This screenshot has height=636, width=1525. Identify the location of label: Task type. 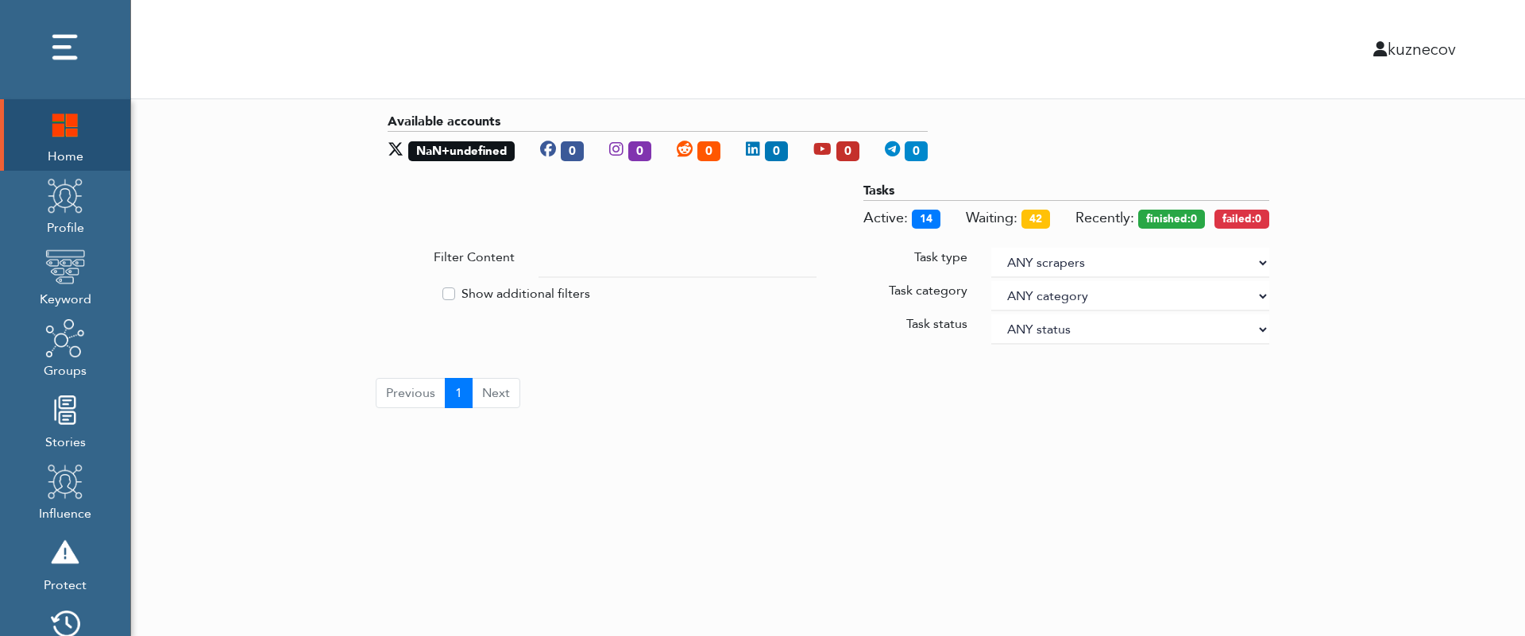
(940, 257).